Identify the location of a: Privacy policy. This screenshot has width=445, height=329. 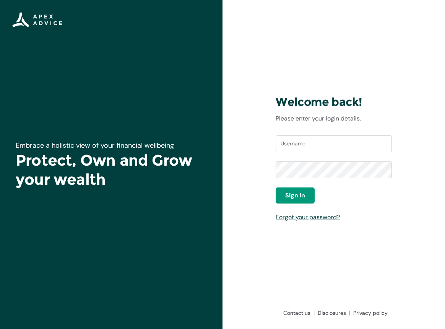
(369, 313).